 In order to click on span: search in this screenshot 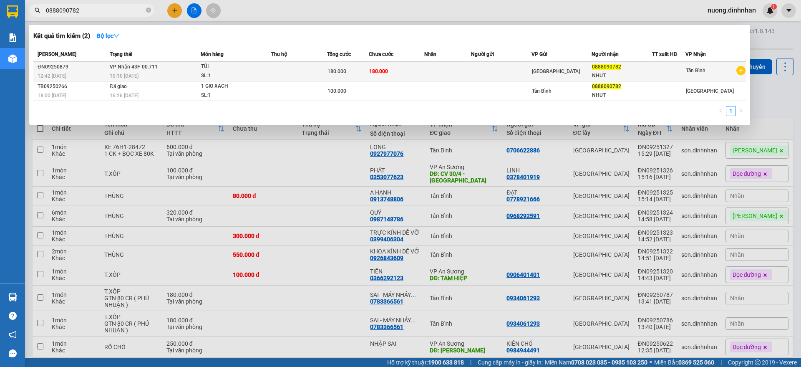, I will do `click(38, 10)`.